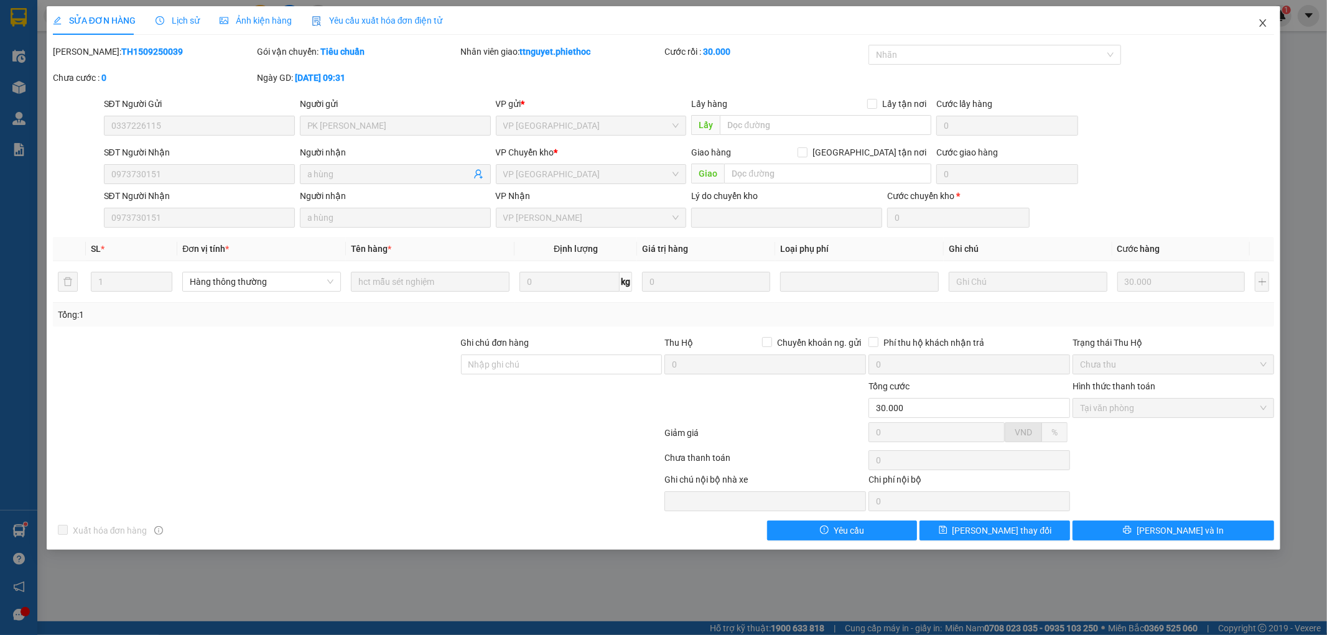 This screenshot has width=1327, height=635. Describe the element at coordinates (765, 482) in the screenshot. I see `div: Ghi chú nội bộ nhà xe` at that location.